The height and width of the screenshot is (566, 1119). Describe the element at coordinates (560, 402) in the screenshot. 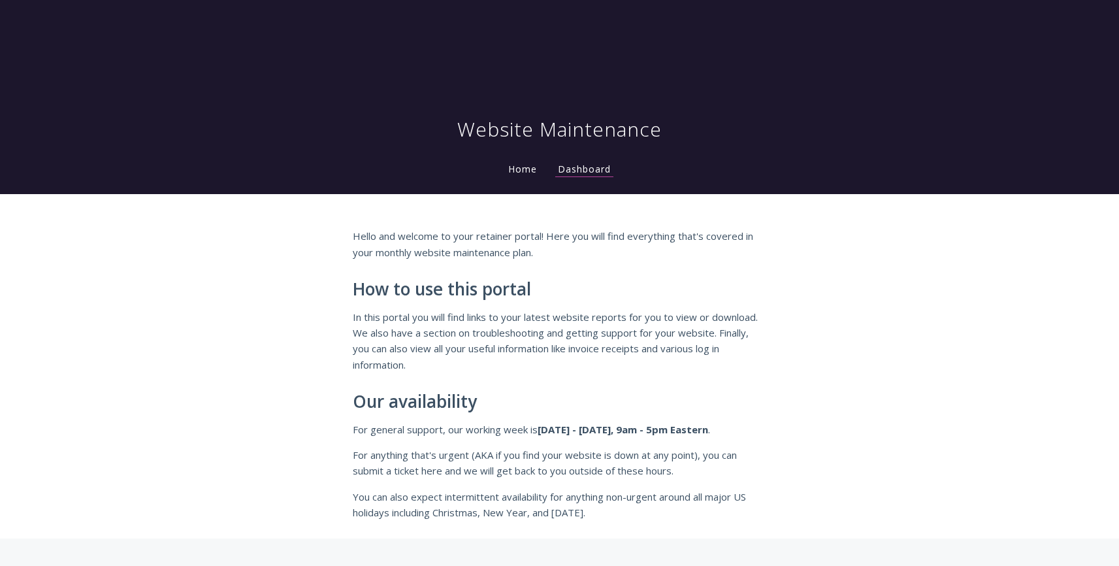

I see `h2: Our availability` at that location.